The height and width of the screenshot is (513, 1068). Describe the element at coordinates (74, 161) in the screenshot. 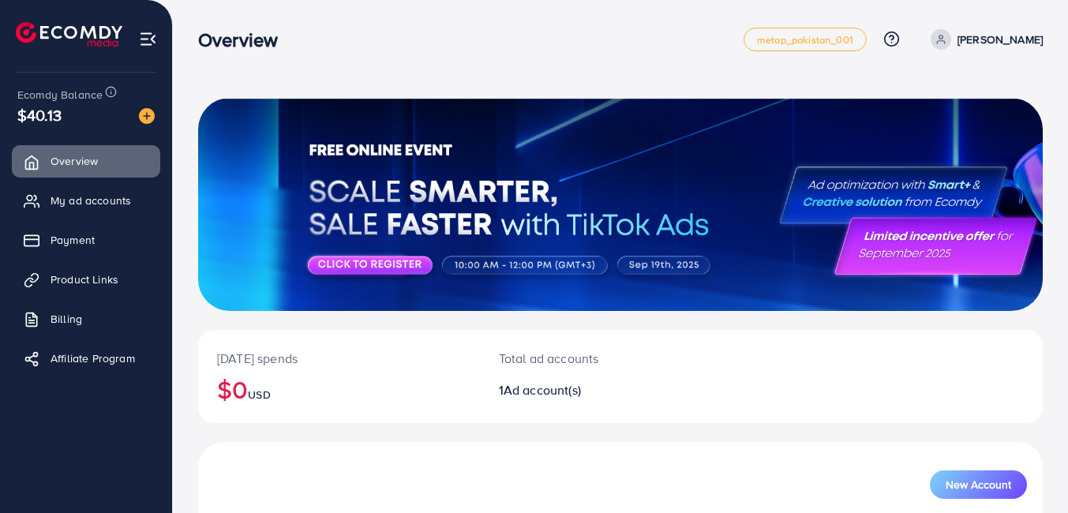

I see `span: Overview` at that location.